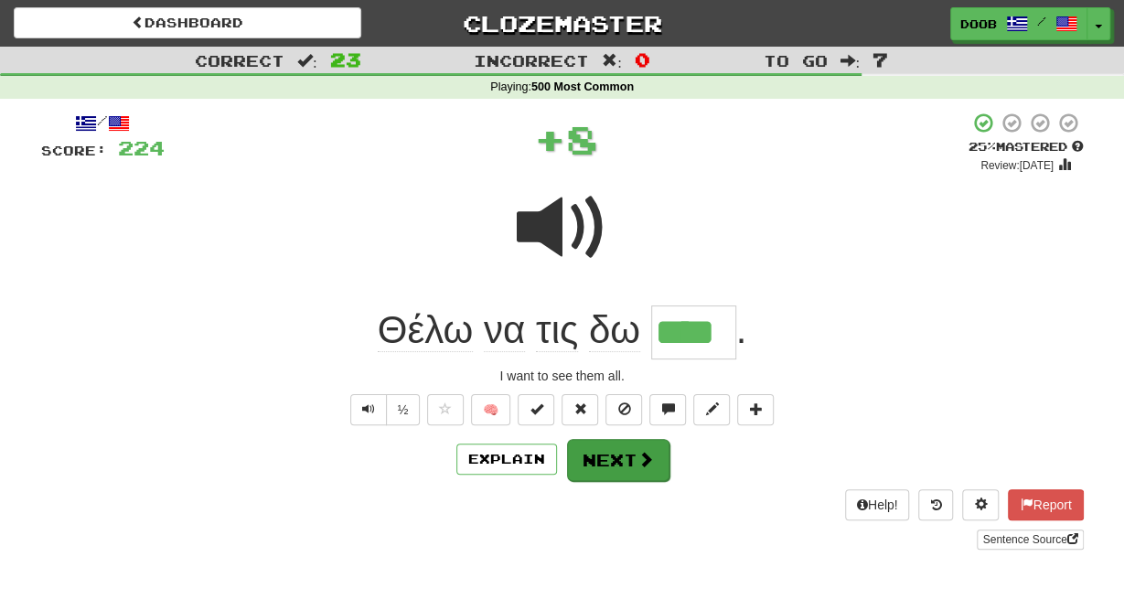  What do you see at coordinates (582, 87) in the screenshot?
I see `strong: 500 Most Common` at bounding box center [582, 87].